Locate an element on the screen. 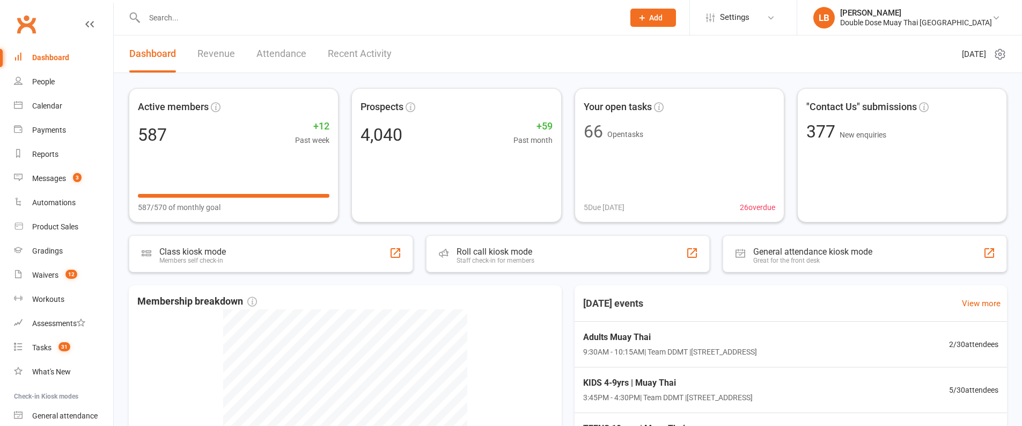 The height and width of the screenshot is (426, 1022). a: Assessments is located at coordinates (63, 323).